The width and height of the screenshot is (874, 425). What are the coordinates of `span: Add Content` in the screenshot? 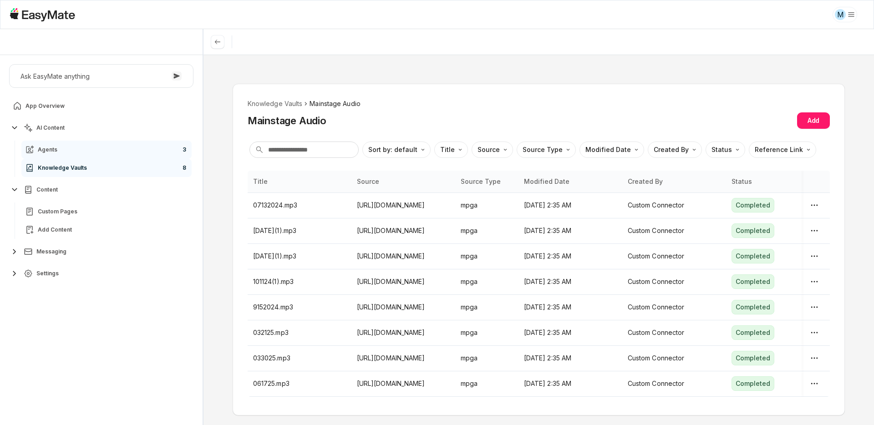 It's located at (55, 230).